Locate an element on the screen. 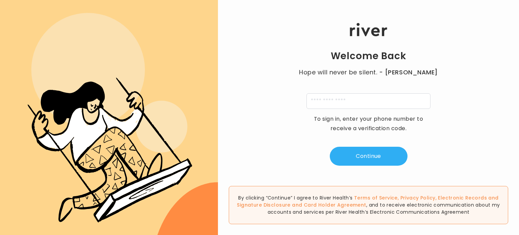 The width and height of the screenshot is (519, 235). a: Terms of Service is located at coordinates (376, 198).